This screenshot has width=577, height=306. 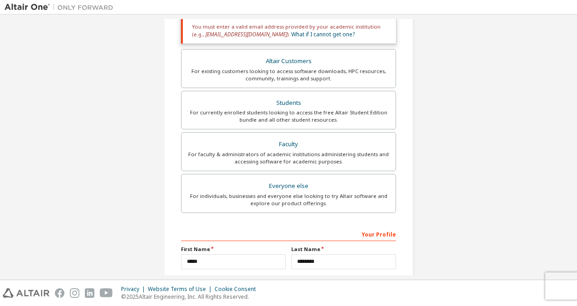 What do you see at coordinates (289, 186) in the screenshot?
I see `div: Everyone else` at bounding box center [289, 186].